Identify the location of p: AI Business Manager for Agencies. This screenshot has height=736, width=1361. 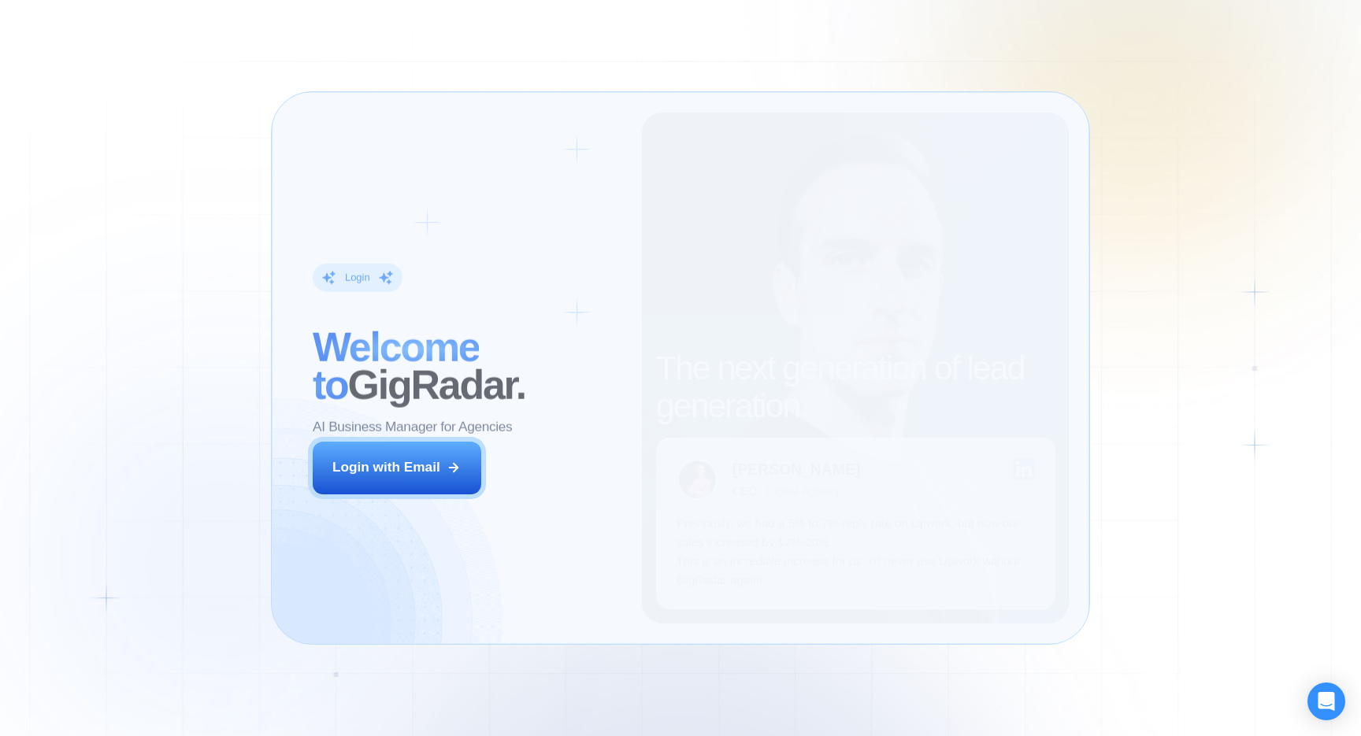
(412, 427).